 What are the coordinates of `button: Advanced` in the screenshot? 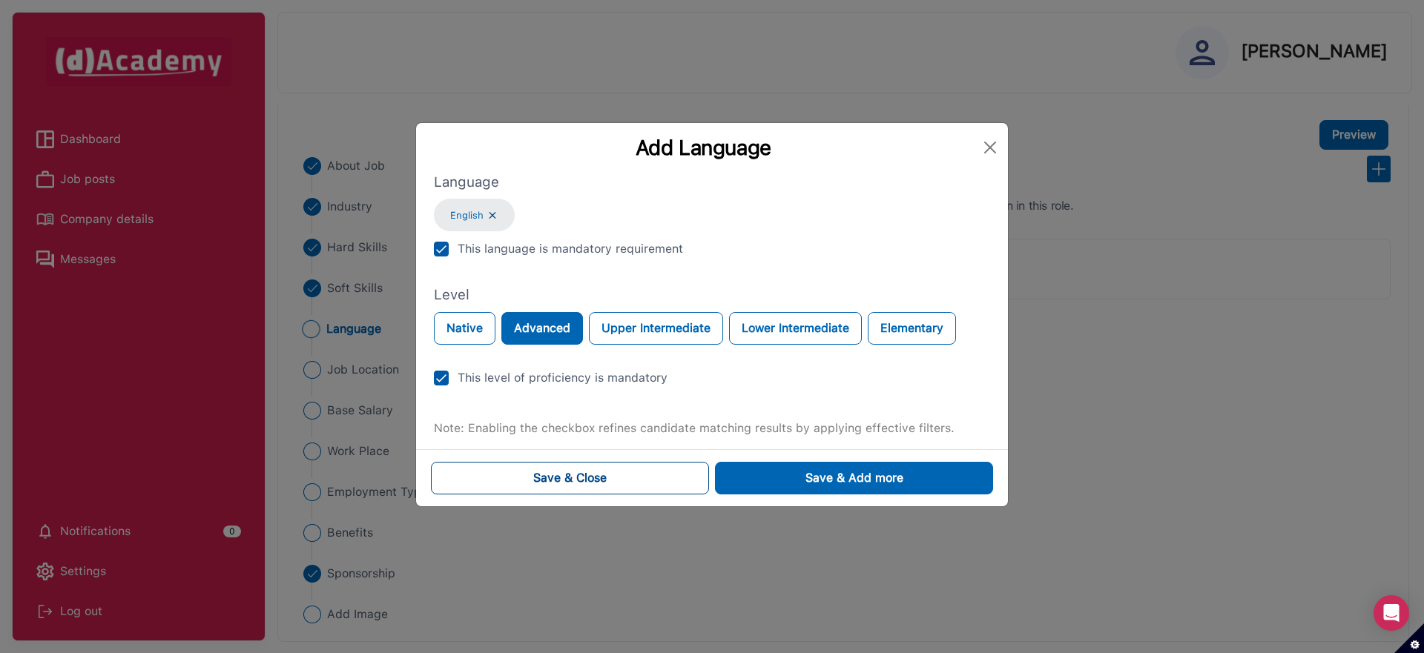 It's located at (542, 329).